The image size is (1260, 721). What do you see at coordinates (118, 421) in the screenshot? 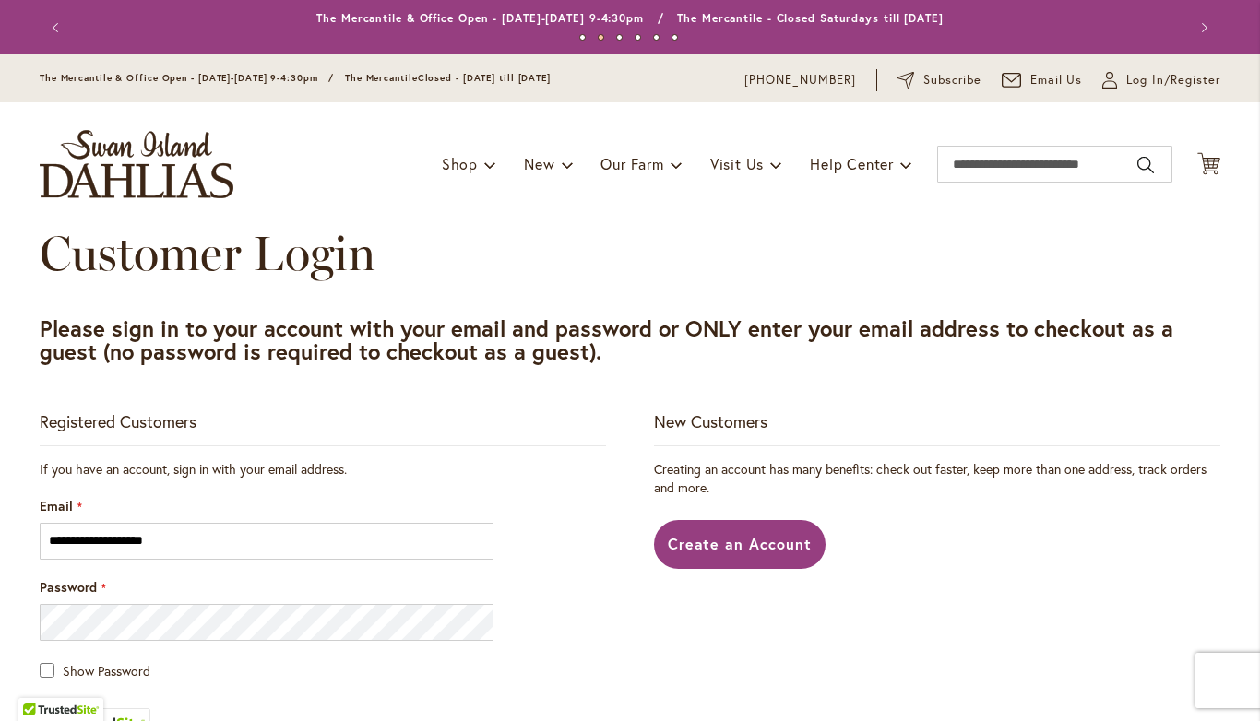
I see `strong: Registered Customers` at bounding box center [118, 421].